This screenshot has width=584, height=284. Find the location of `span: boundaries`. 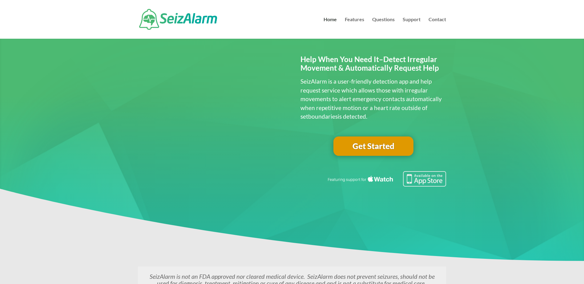

span: boundaries is located at coordinates (323, 116).